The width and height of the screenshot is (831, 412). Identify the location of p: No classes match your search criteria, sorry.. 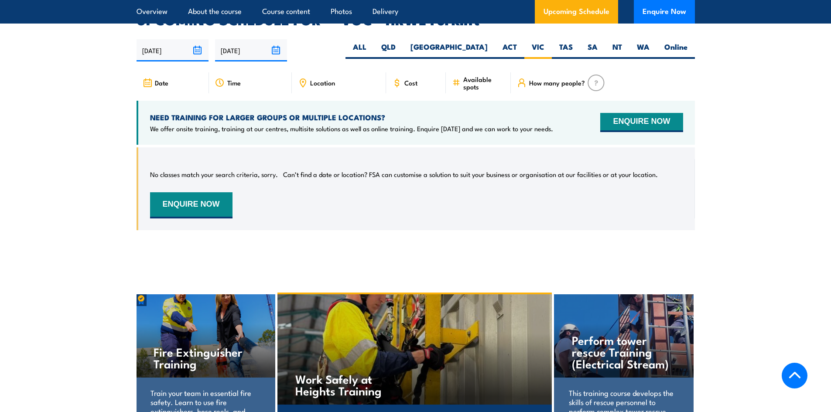
(214, 175).